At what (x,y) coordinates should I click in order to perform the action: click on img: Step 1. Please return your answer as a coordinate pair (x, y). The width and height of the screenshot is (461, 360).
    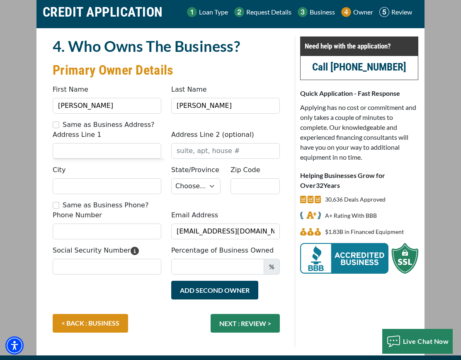
    Looking at the image, I should click on (192, 12).